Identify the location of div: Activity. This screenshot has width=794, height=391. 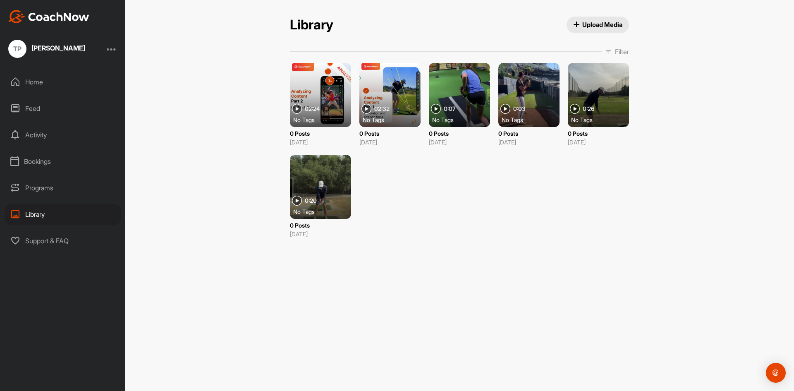
(63, 135).